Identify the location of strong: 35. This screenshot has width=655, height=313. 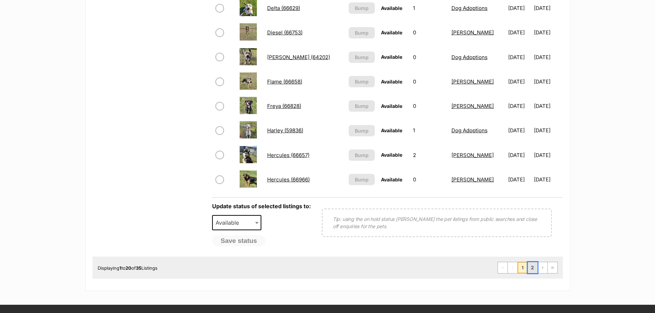
(139, 268).